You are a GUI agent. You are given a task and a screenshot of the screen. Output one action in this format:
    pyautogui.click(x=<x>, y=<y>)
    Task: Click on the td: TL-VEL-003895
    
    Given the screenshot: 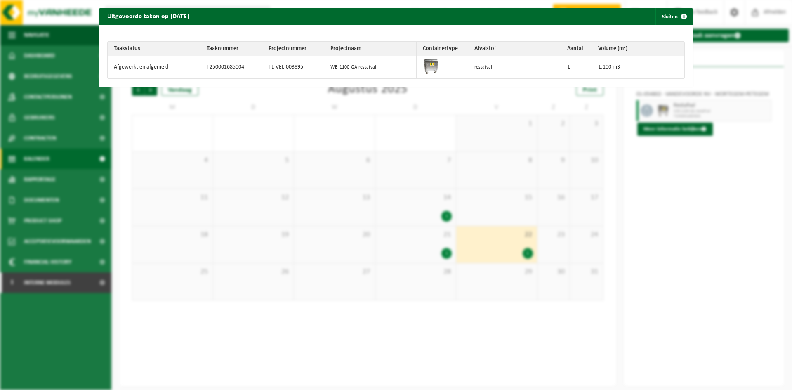 What is the action you would take?
    pyautogui.click(x=293, y=67)
    